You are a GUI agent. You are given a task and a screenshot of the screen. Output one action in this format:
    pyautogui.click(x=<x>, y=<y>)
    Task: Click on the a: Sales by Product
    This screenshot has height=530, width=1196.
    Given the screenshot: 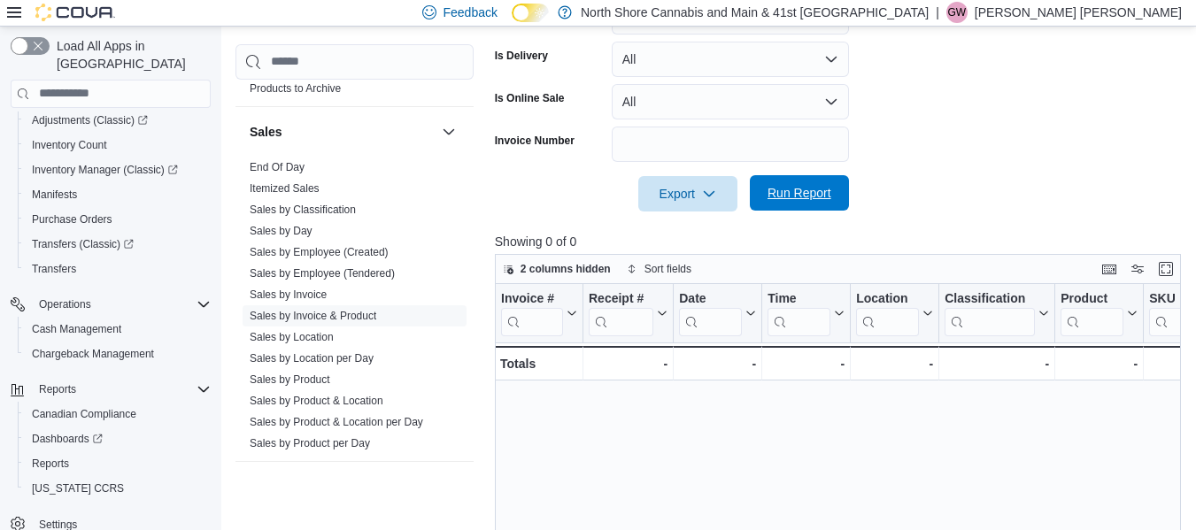 What is the action you would take?
    pyautogui.click(x=290, y=380)
    